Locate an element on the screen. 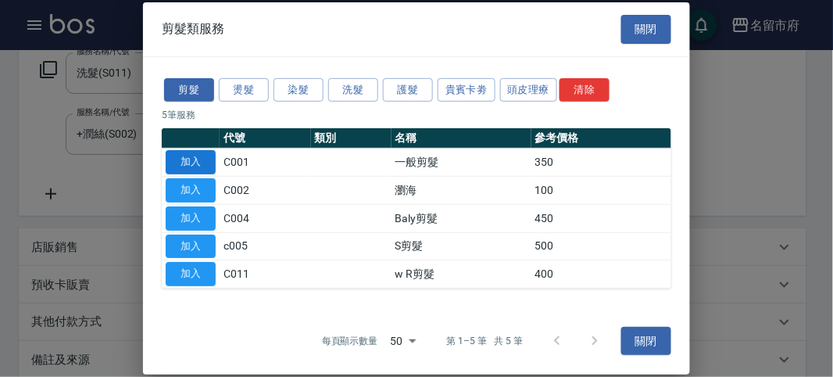  button: 染髮 is located at coordinates (298, 89).